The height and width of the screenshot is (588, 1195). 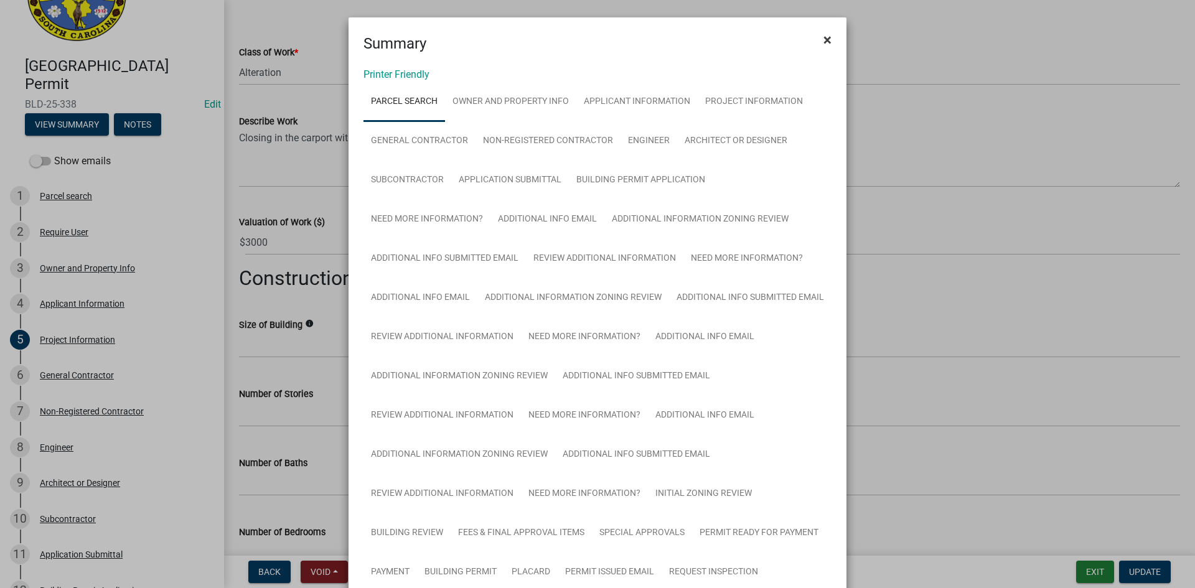 What do you see at coordinates (636, 102) in the screenshot?
I see `a: Applicant Information` at bounding box center [636, 102].